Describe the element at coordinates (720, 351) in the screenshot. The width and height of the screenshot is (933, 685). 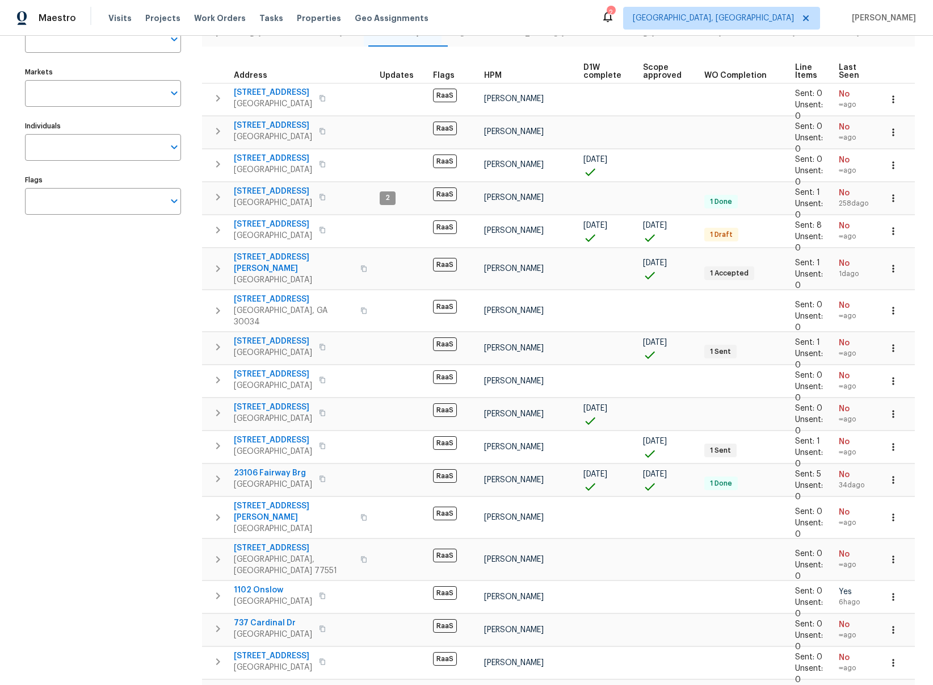
I see `span: 1 Sent` at that location.